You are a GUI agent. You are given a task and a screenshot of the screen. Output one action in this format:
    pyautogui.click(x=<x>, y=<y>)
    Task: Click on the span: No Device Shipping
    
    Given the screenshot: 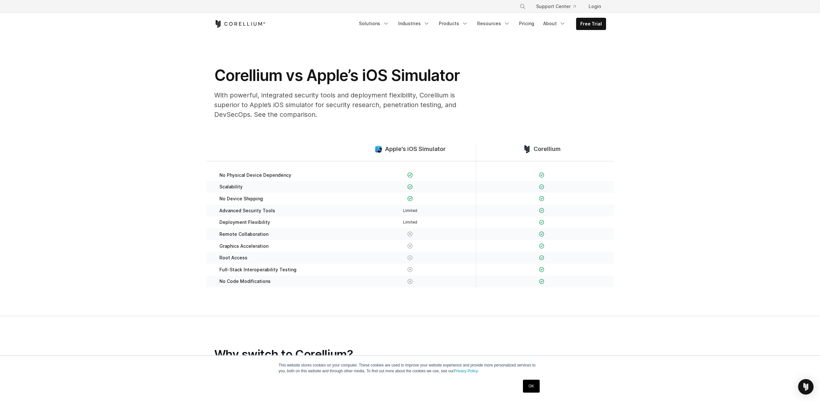 What is the action you would take?
    pyautogui.click(x=241, y=199)
    